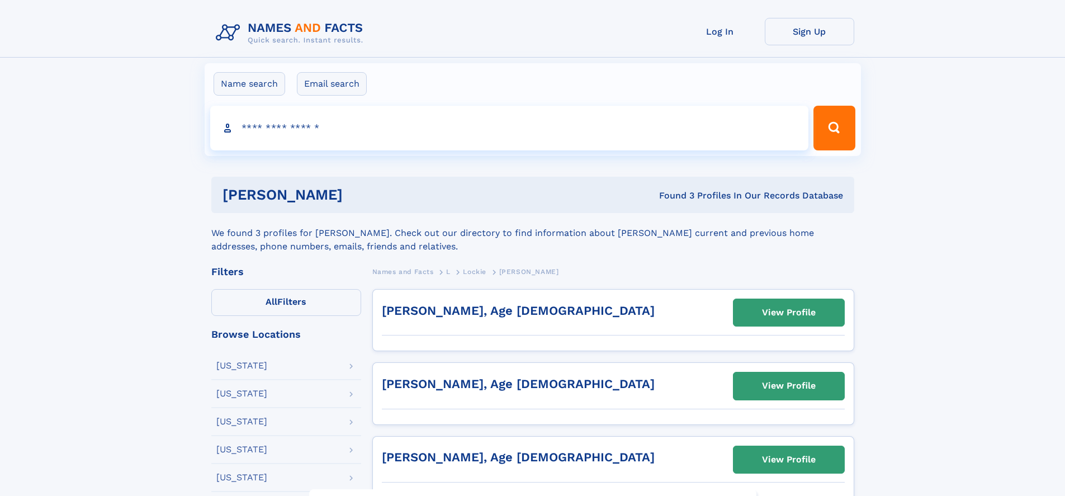  I want to click on label: Name search, so click(249, 84).